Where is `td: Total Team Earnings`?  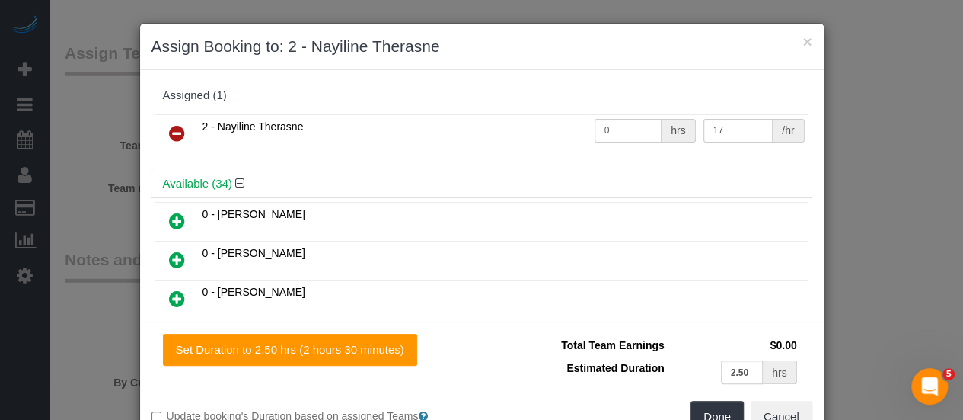
td: Total Team Earnings is located at coordinates (581, 345).